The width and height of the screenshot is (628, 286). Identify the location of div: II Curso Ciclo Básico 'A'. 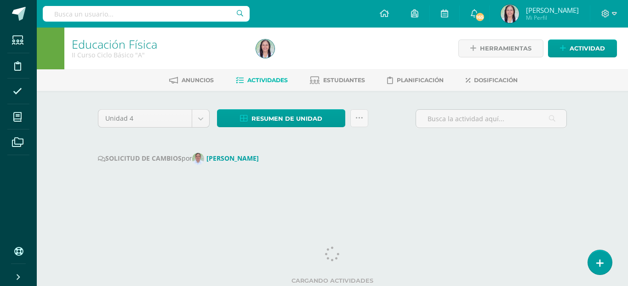
(158, 55).